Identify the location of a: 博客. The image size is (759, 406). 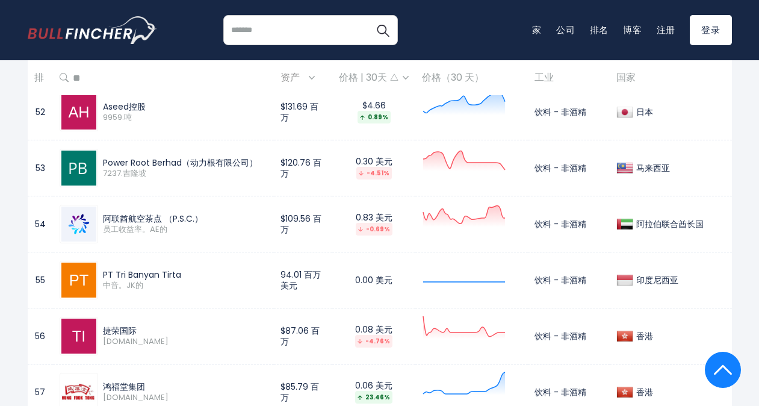
(633, 30).